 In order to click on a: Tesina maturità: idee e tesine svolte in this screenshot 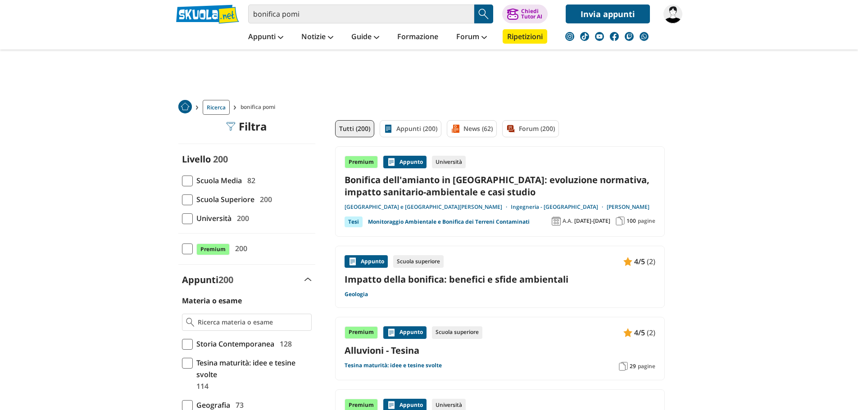, I will do `click(393, 366)`.